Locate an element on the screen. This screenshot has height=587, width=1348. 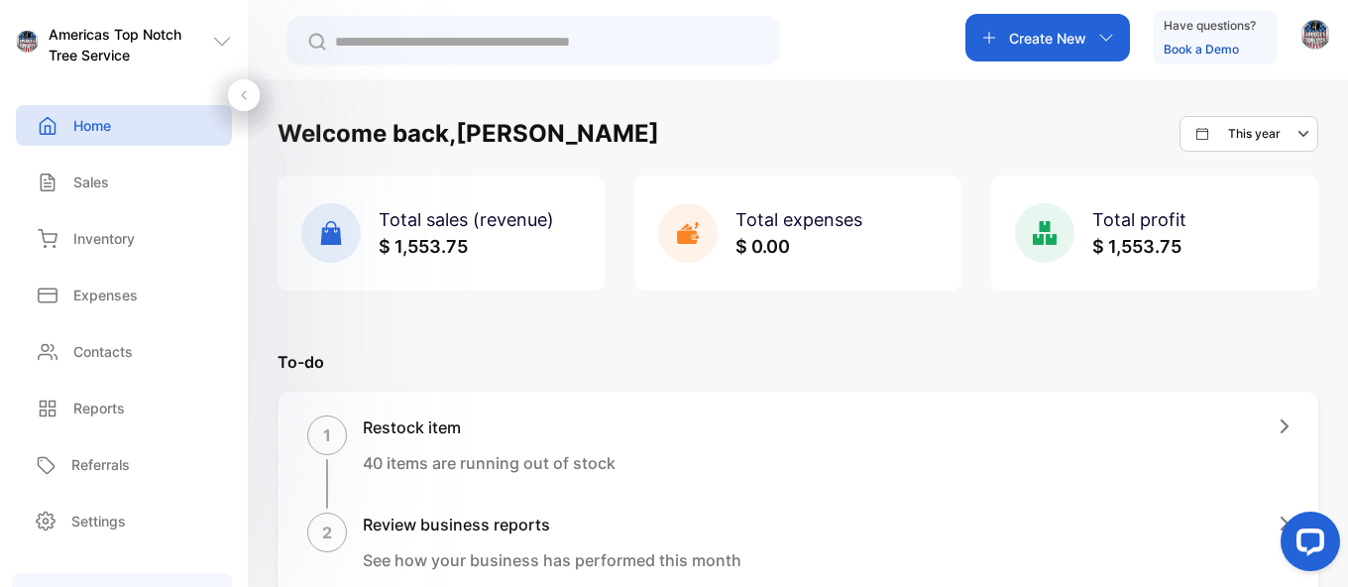
p: Have questions? is located at coordinates (1209, 26).